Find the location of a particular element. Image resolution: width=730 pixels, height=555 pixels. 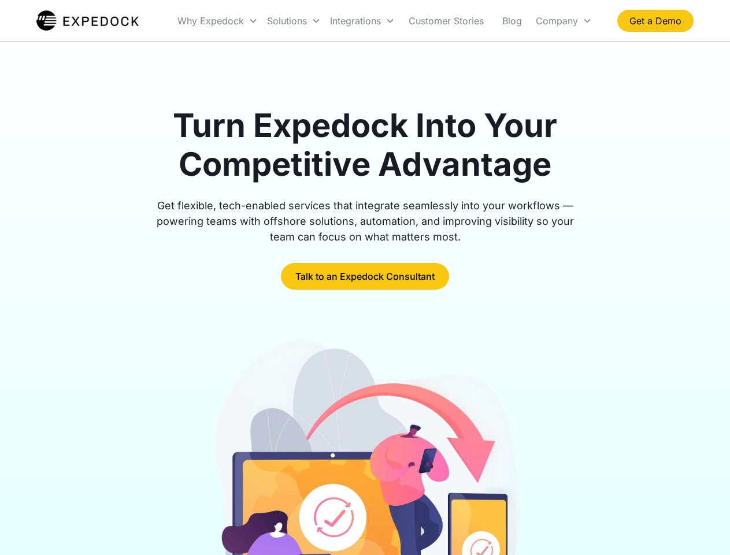

h1: Turn Expedock Into Your Competitive Advantage is located at coordinates (365, 145).